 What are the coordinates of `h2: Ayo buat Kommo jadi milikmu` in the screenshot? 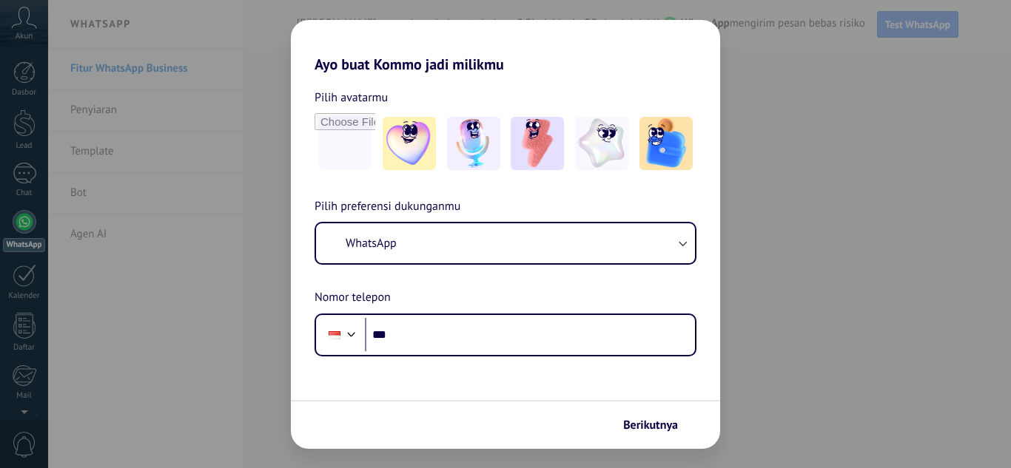 It's located at (505, 47).